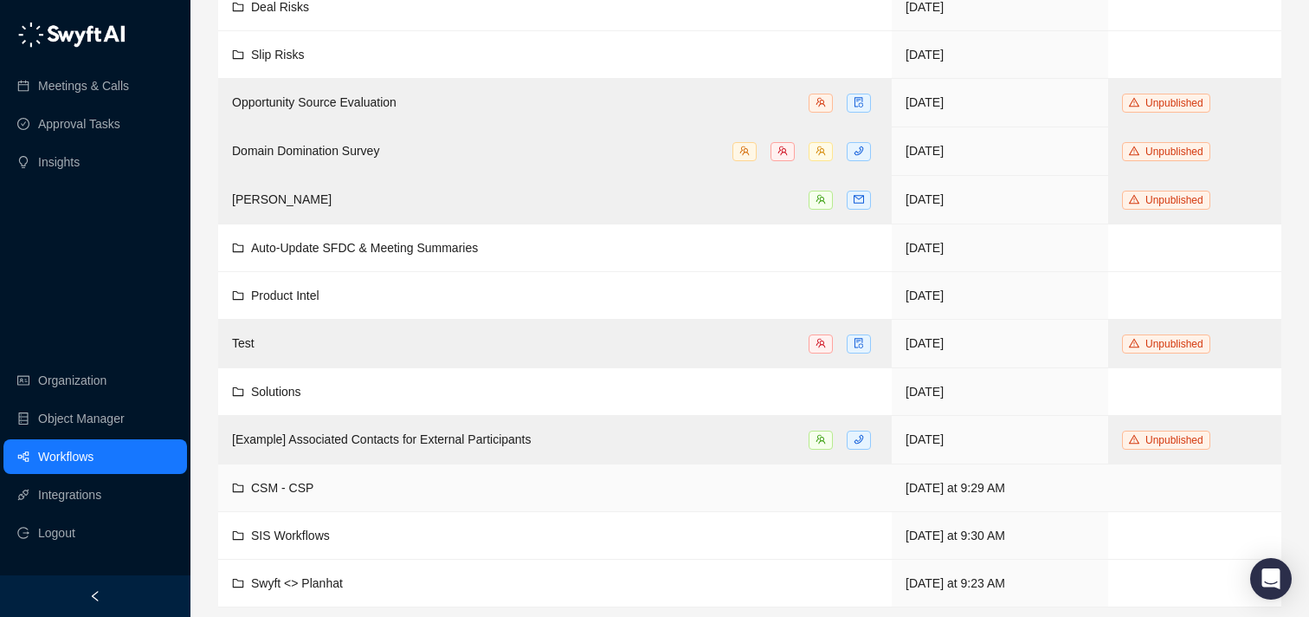 The image size is (1309, 617). What do you see at coordinates (290, 535) in the screenshot?
I see `span: SIS Workflows` at bounding box center [290, 535].